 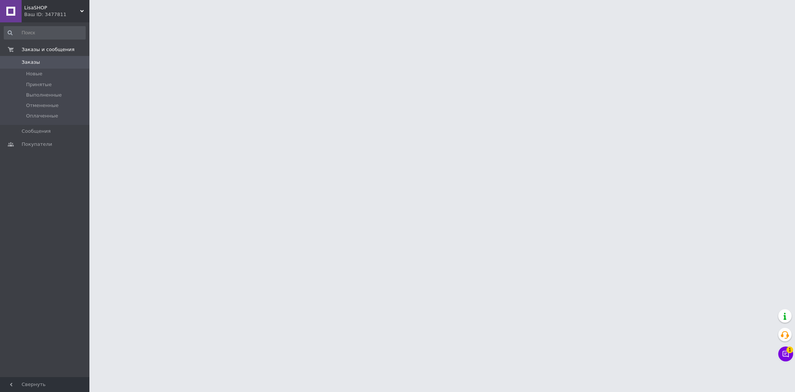 I want to click on span: Заказы и сообщения, so click(x=48, y=50).